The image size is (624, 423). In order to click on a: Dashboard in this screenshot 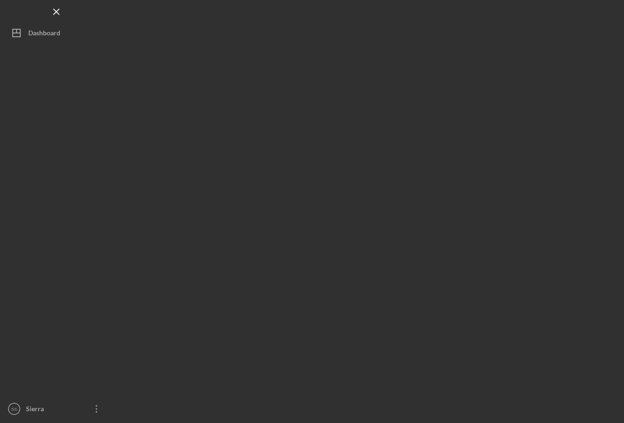, I will do `click(57, 33)`.